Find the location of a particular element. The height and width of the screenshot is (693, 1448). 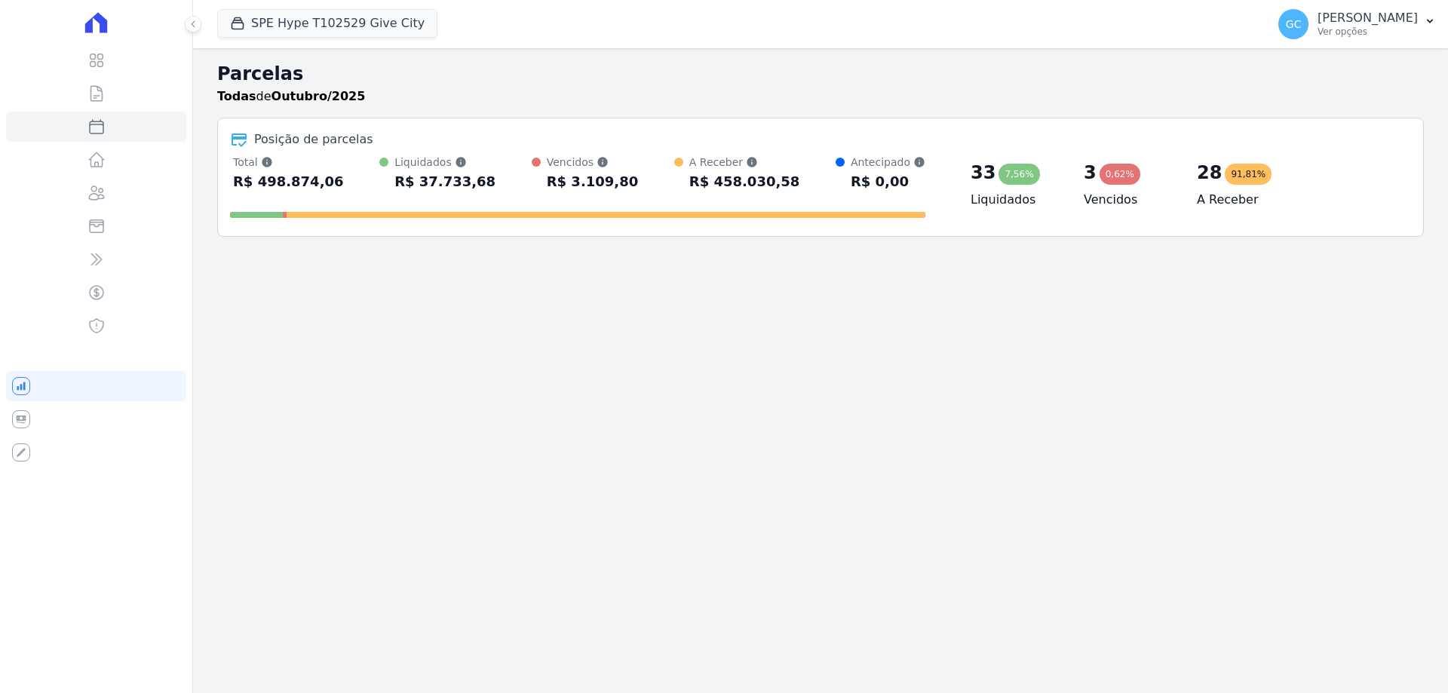

div: R$ 0,00 is located at coordinates (887, 182).